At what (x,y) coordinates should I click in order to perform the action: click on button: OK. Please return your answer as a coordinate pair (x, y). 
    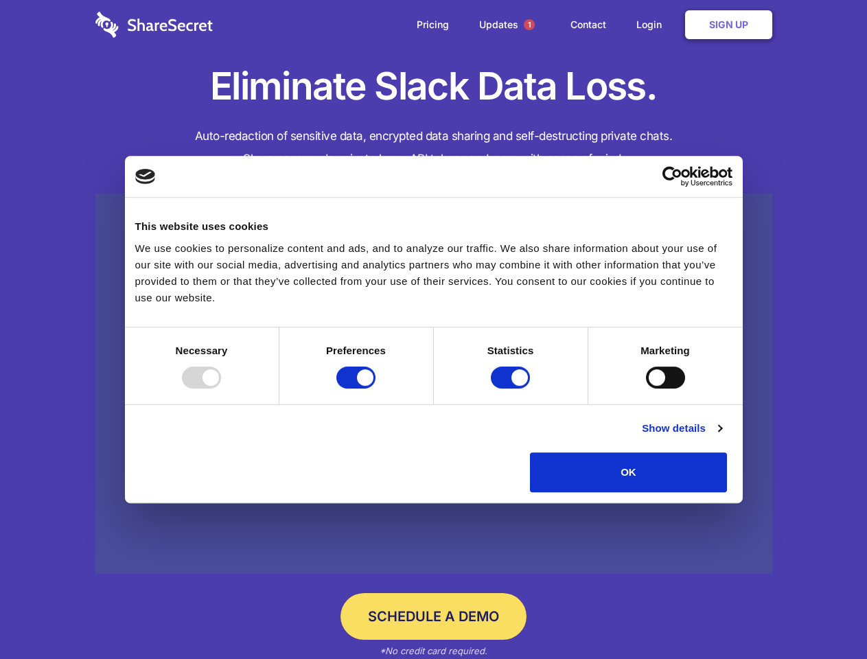
    Looking at the image, I should click on (628, 472).